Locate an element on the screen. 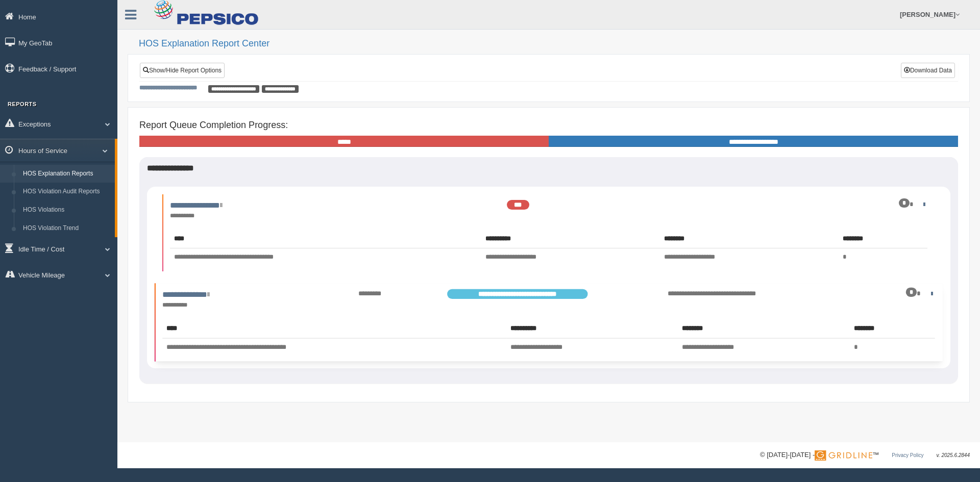  a: Show/Hide Report Options is located at coordinates (182, 70).